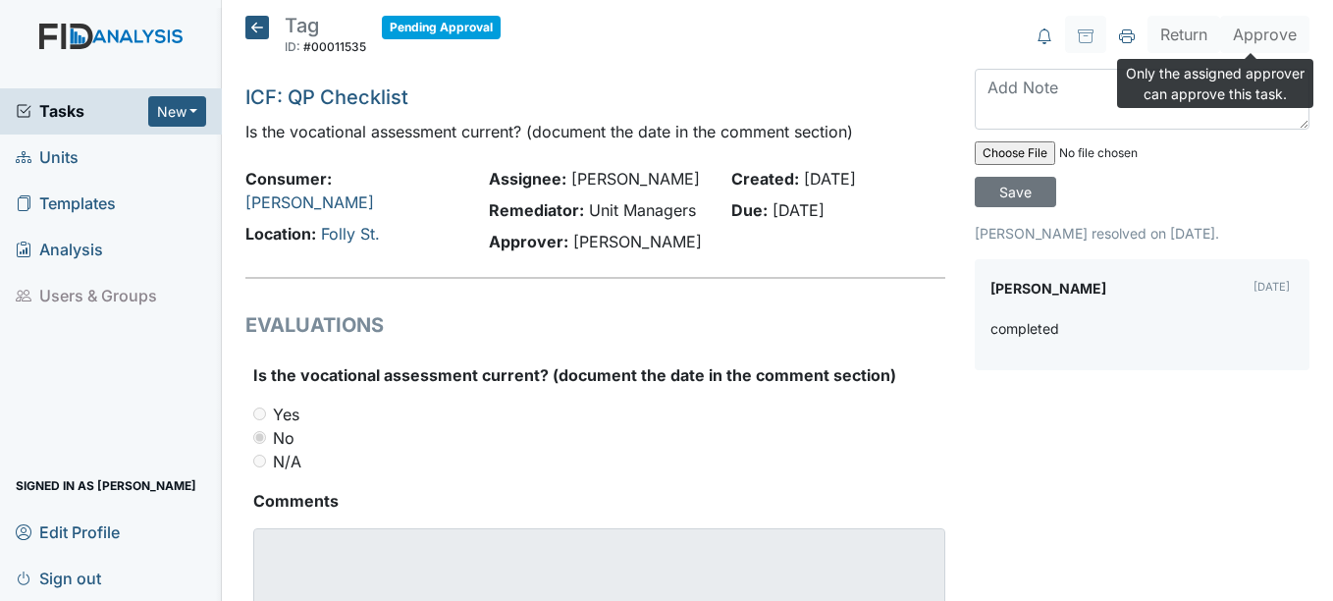 This screenshot has height=601, width=1333. Describe the element at coordinates (1184, 34) in the screenshot. I see `button: Return` at that location.